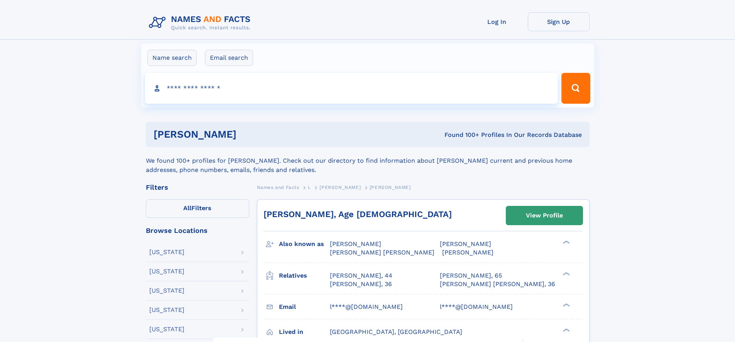 The image size is (735, 342). I want to click on span: All, so click(187, 208).